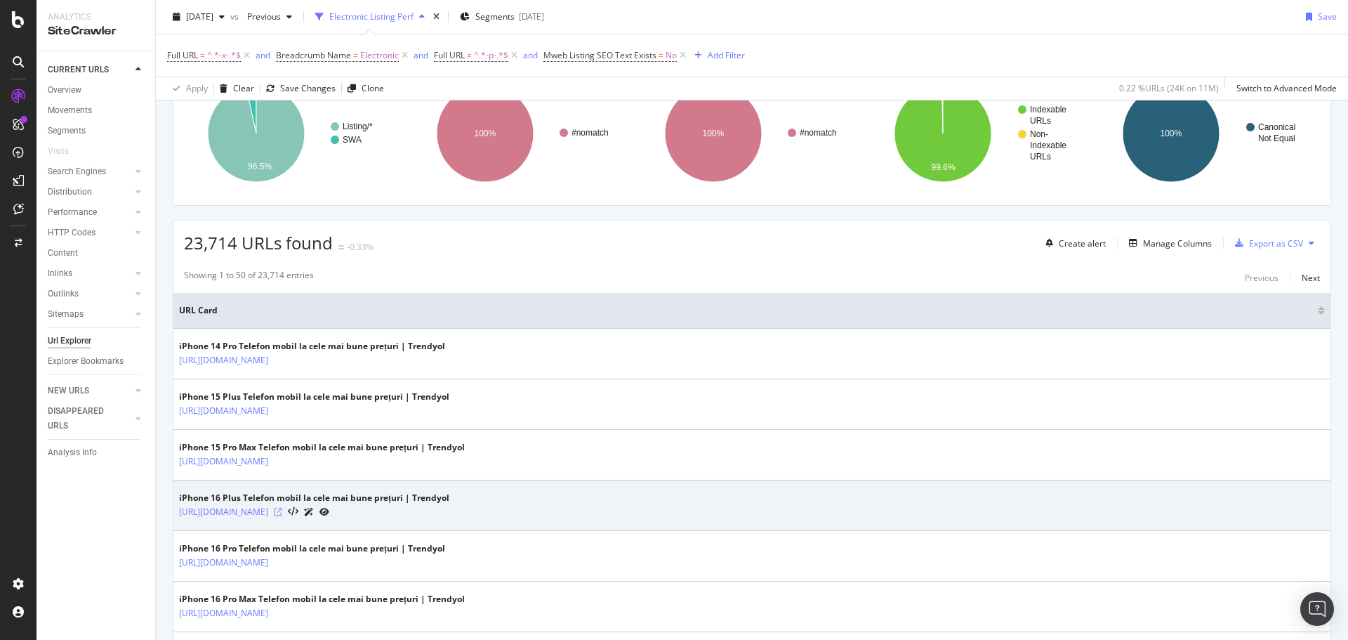 Image resolution: width=1348 pixels, height=640 pixels. Describe the element at coordinates (1039, 134) in the screenshot. I see `text: Non-` at that location.